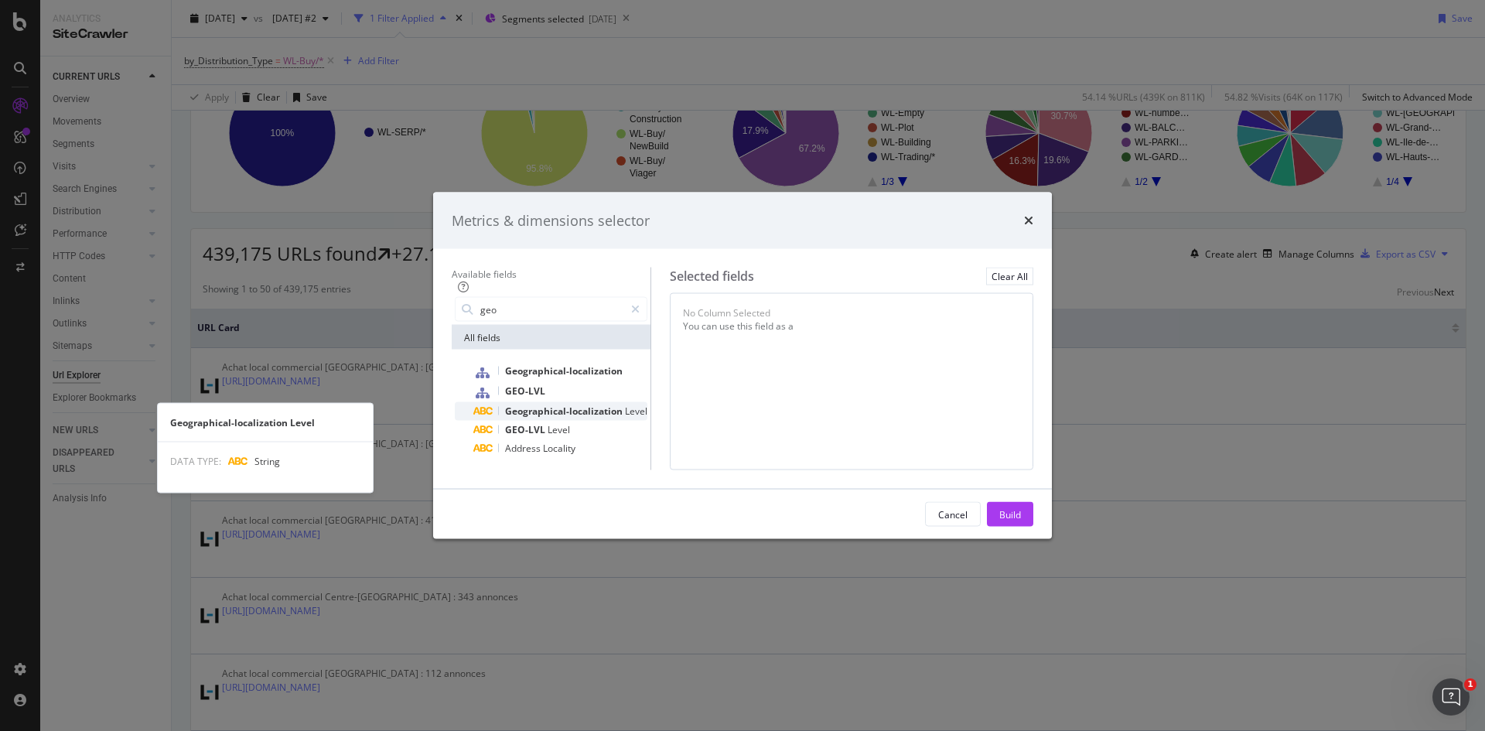 The width and height of the screenshot is (1485, 731). I want to click on div: All fields, so click(551, 337).